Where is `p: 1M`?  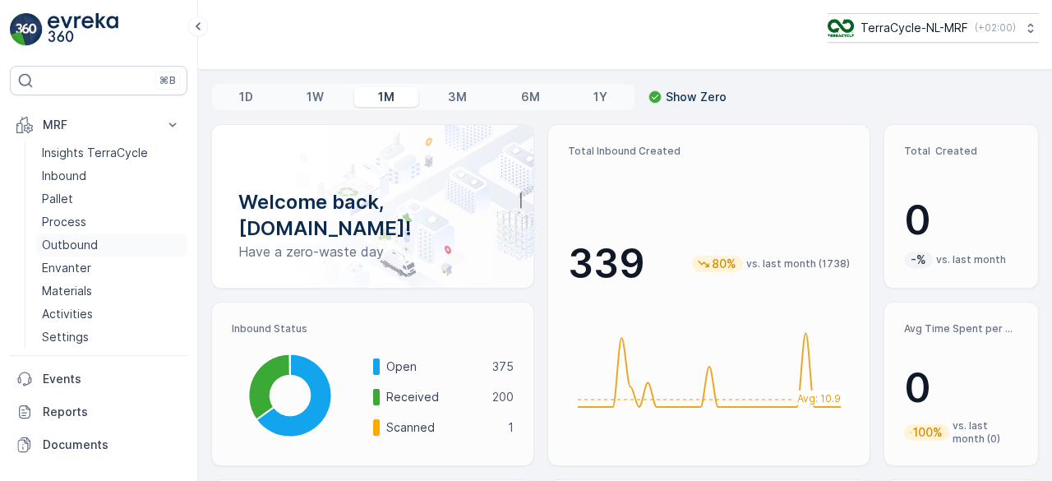 p: 1M is located at coordinates (386, 97).